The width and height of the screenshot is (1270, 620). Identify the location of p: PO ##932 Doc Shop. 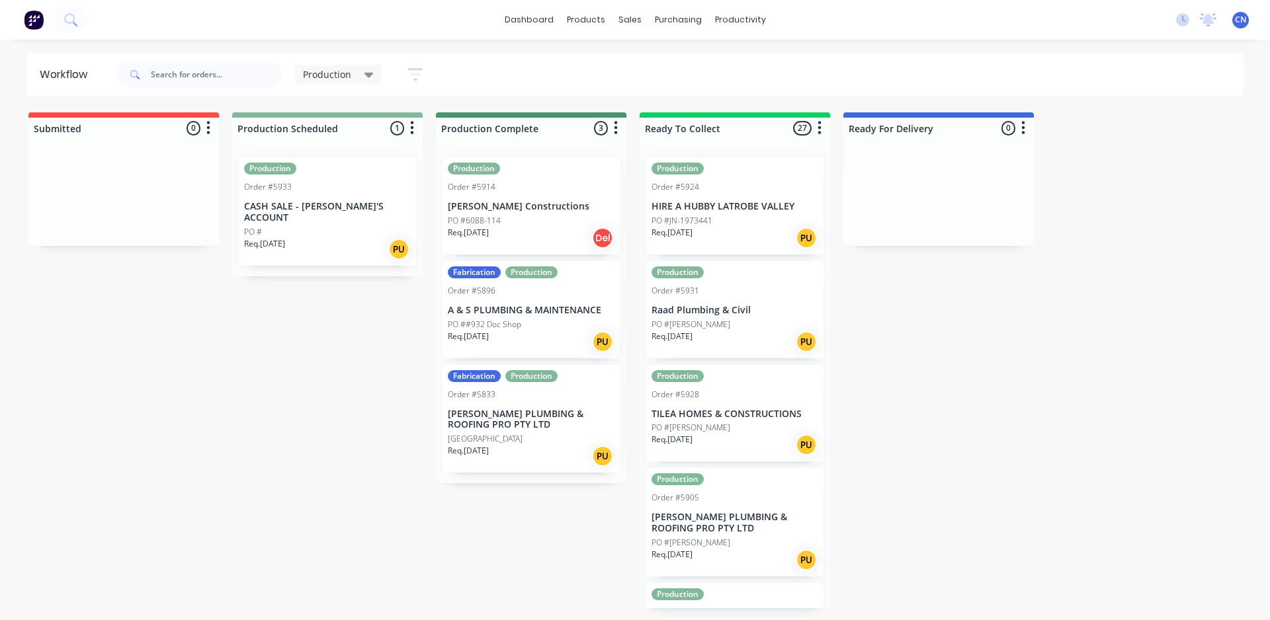
(484, 325).